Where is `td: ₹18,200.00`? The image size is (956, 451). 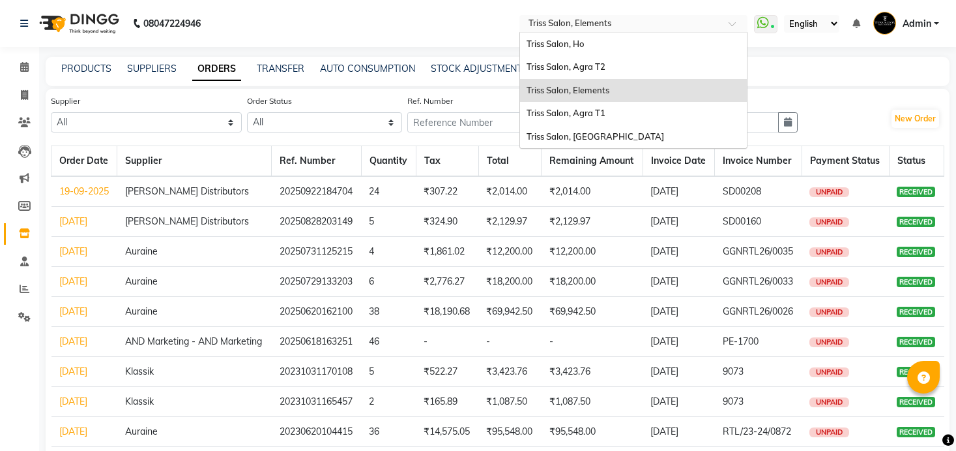 td: ₹18,200.00 is located at coordinates (510, 282).